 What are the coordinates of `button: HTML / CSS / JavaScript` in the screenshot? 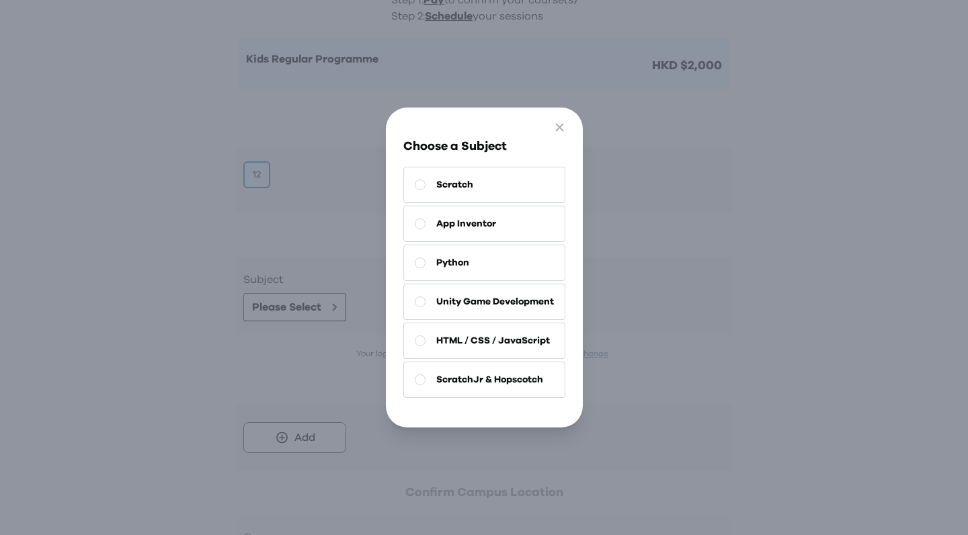 It's located at (484, 341).